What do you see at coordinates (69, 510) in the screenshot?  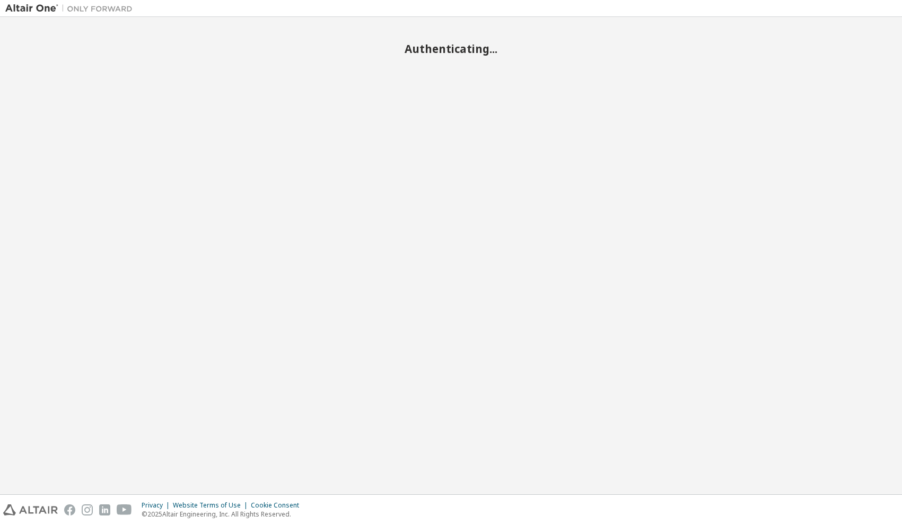 I see `img: facebook.svg` at bounding box center [69, 510].